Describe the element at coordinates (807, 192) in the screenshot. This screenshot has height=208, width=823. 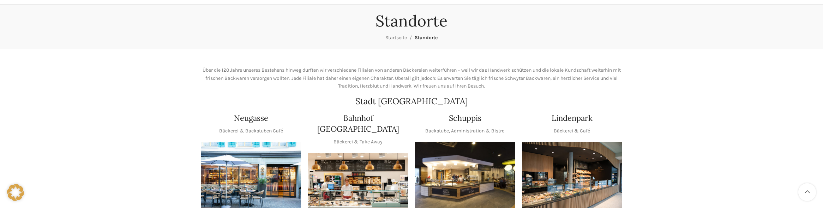
I see `a: Scroll to top button` at that location.